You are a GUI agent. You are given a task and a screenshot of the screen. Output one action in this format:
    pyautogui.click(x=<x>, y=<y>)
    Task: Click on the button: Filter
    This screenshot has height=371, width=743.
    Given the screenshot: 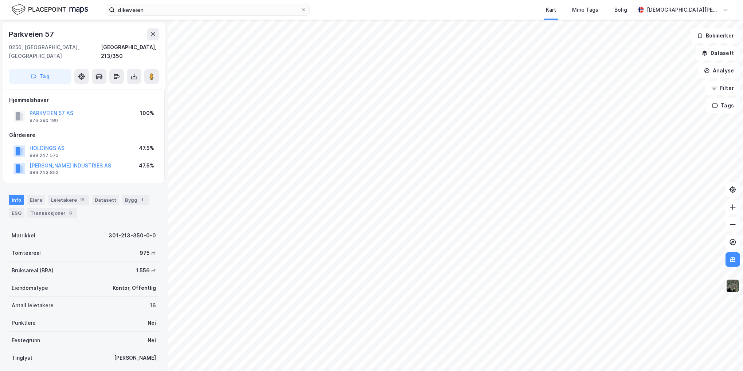 What is the action you would take?
    pyautogui.click(x=722, y=88)
    